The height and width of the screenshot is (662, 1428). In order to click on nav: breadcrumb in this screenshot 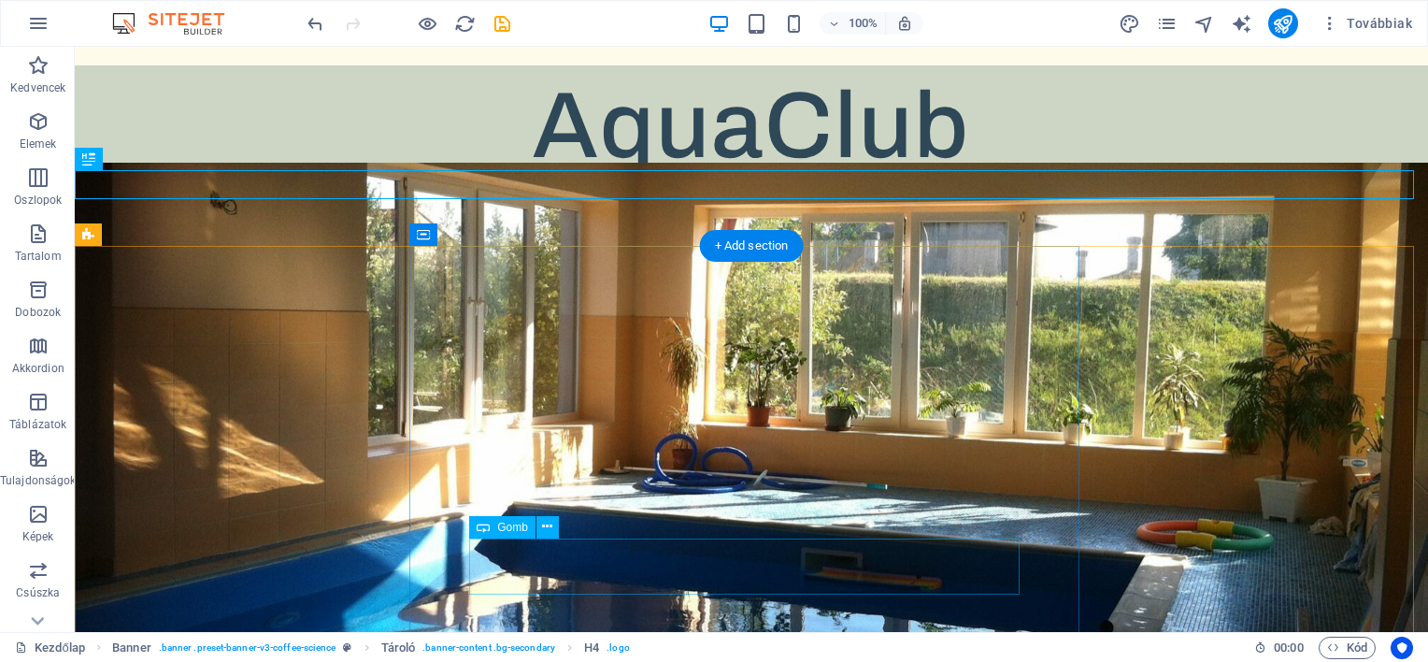, I will do `click(371, 648)`.